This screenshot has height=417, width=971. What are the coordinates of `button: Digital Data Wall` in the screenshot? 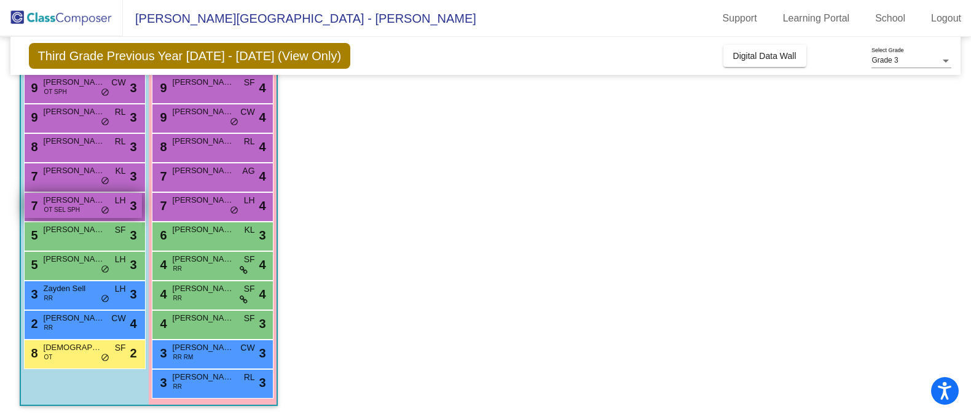 It's located at (765, 56).